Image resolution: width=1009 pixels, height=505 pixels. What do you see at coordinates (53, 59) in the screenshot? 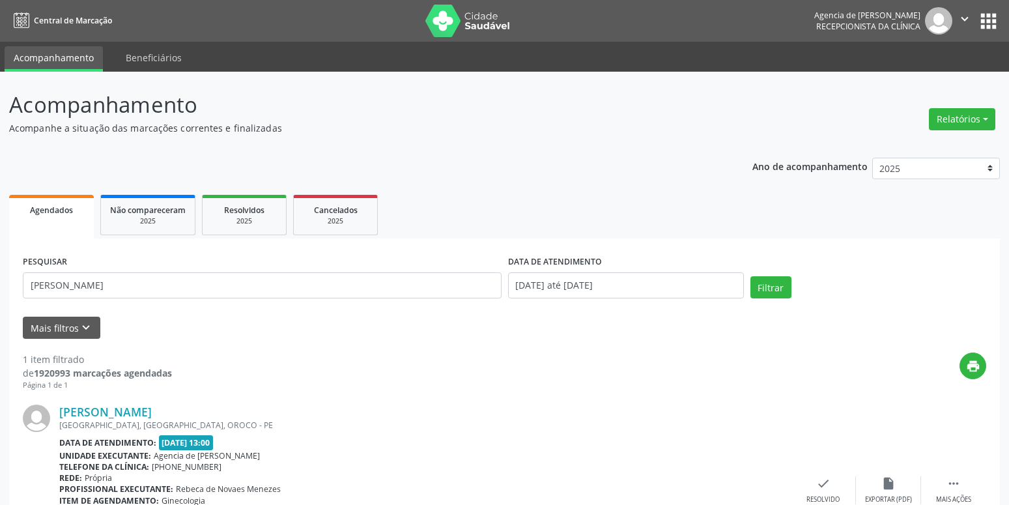
I see `a: Acompanhamento` at bounding box center [53, 59].